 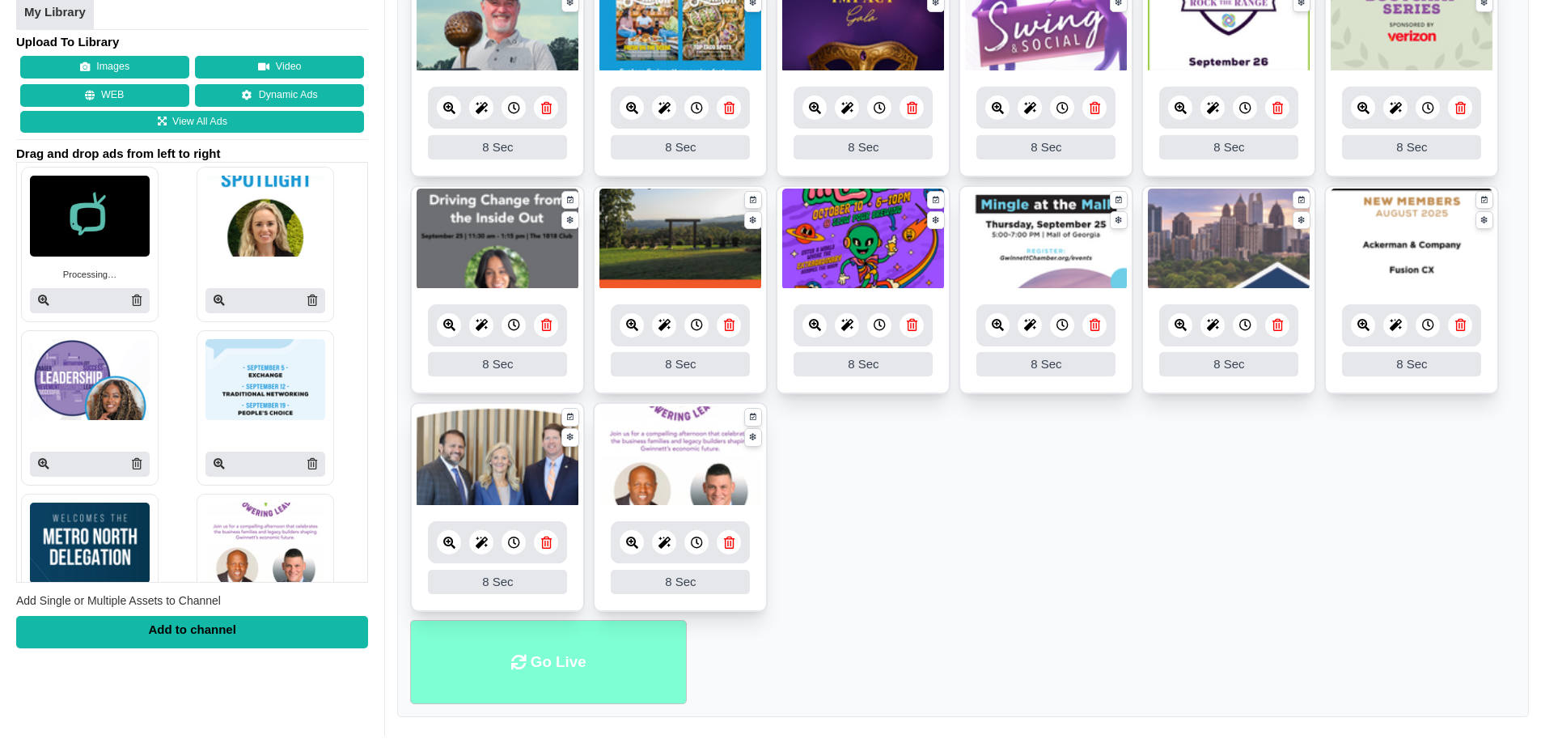 I want to click on img: 4.289 mb, so click(x=497, y=456).